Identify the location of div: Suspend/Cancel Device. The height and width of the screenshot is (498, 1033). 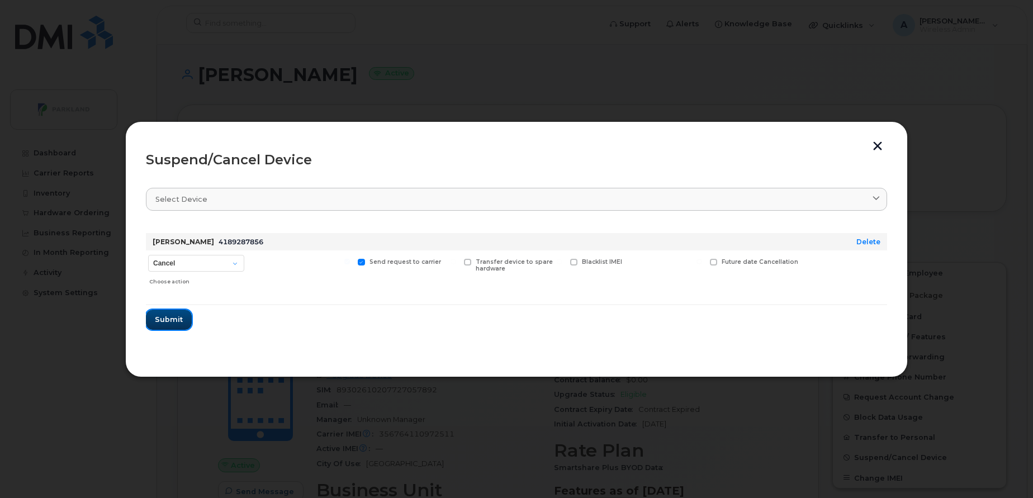
(517, 160).